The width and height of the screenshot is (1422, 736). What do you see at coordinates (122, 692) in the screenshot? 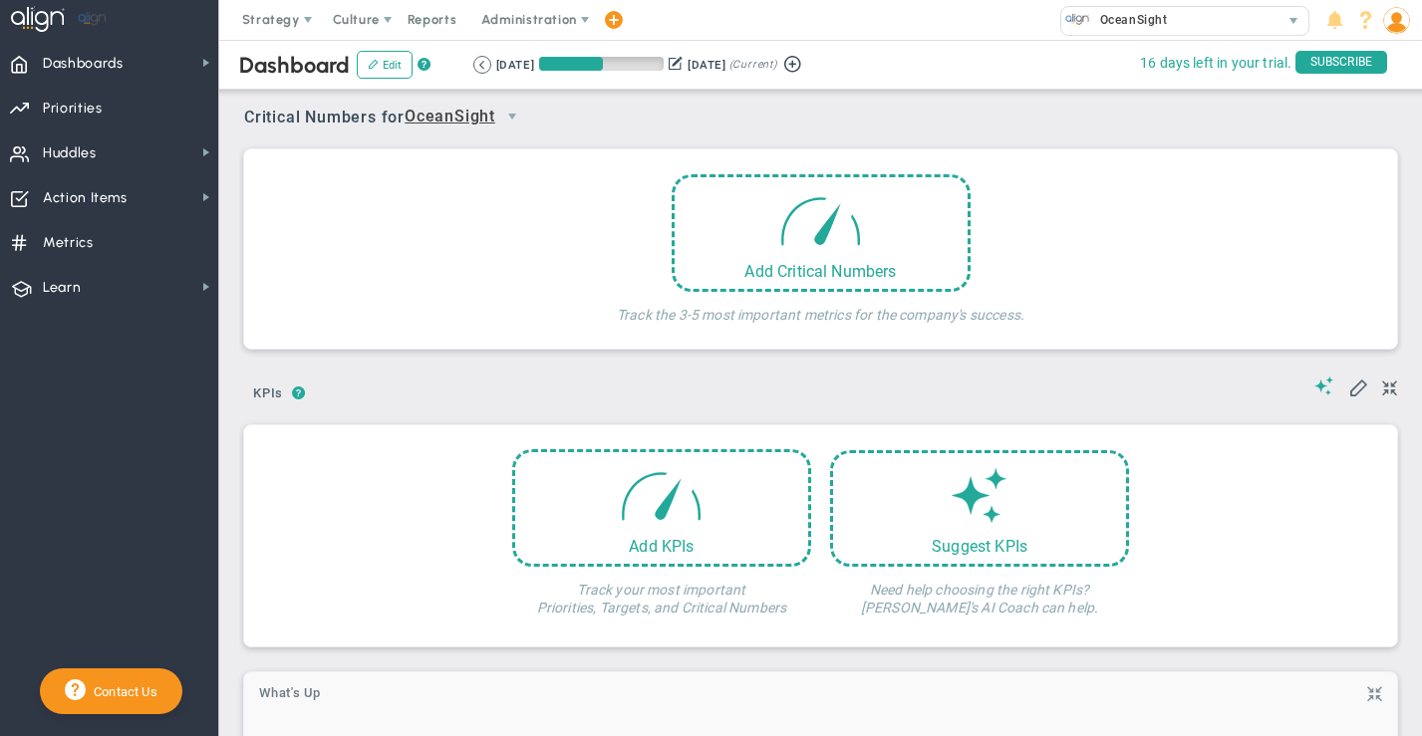
I see `span: Contact Us` at bounding box center [122, 692].